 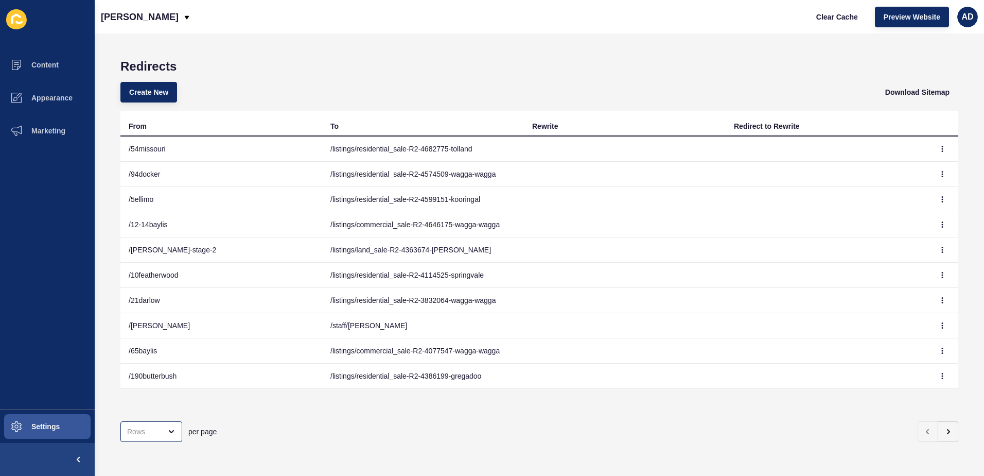 What do you see at coordinates (202, 431) in the screenshot?
I see `span: per page` at bounding box center [202, 431].